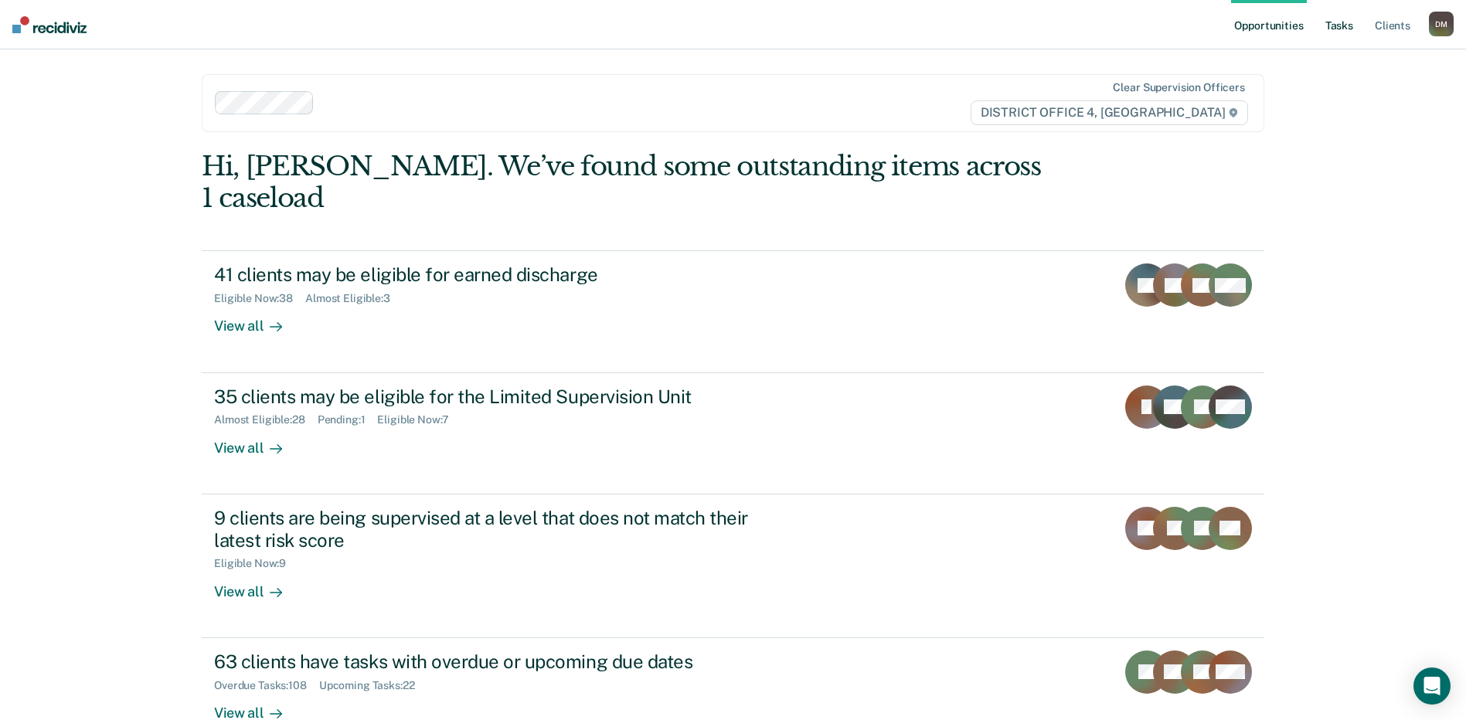 The width and height of the screenshot is (1466, 720). Describe the element at coordinates (485, 397) in the screenshot. I see `div: 35 clients may be eligible for the Limited Supervision Unit` at that location.